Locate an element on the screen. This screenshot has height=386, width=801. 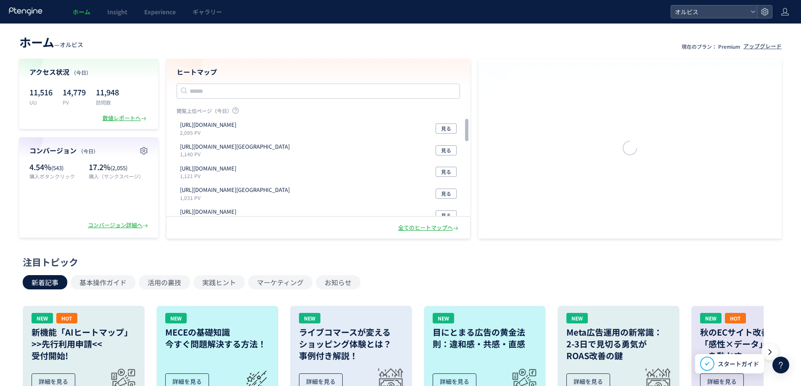
span: Experience is located at coordinates (160, 12).